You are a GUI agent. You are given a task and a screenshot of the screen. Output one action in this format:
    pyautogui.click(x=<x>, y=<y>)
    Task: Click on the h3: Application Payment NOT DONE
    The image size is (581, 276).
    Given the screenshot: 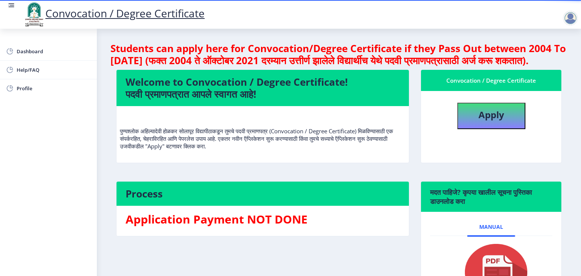 What is the action you would take?
    pyautogui.click(x=262, y=220)
    